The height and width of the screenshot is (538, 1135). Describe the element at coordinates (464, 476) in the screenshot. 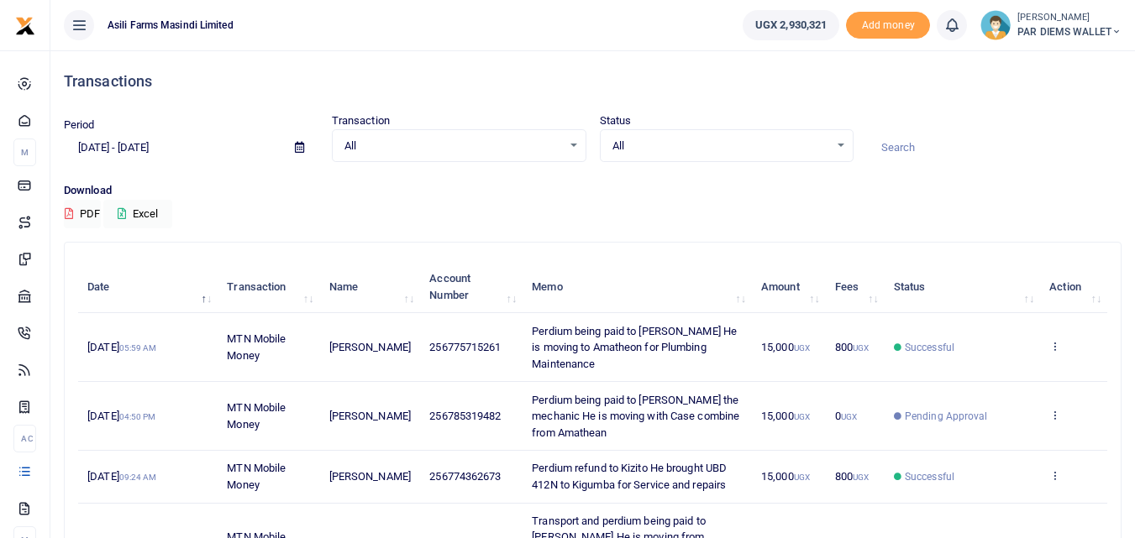

I see `span: 256774362673` at that location.